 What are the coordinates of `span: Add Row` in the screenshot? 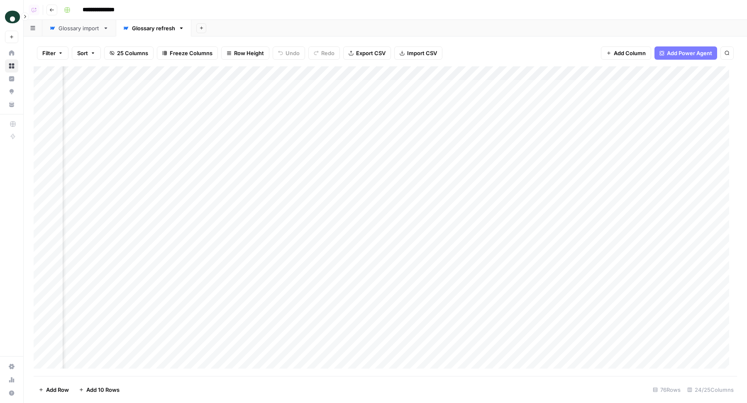 It's located at (57, 390).